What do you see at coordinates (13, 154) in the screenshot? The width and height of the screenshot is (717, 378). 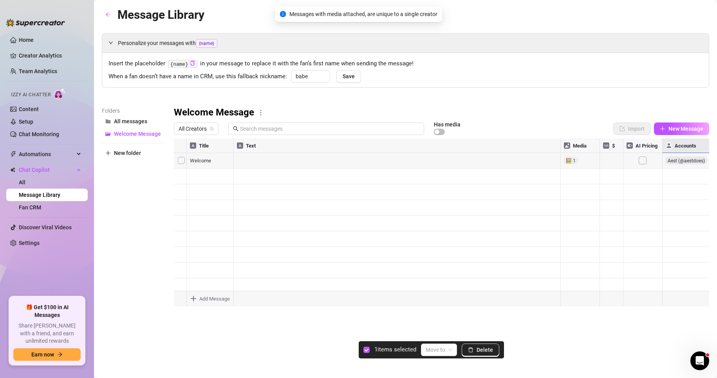 I see `span: thunderbolt` at bounding box center [13, 154].